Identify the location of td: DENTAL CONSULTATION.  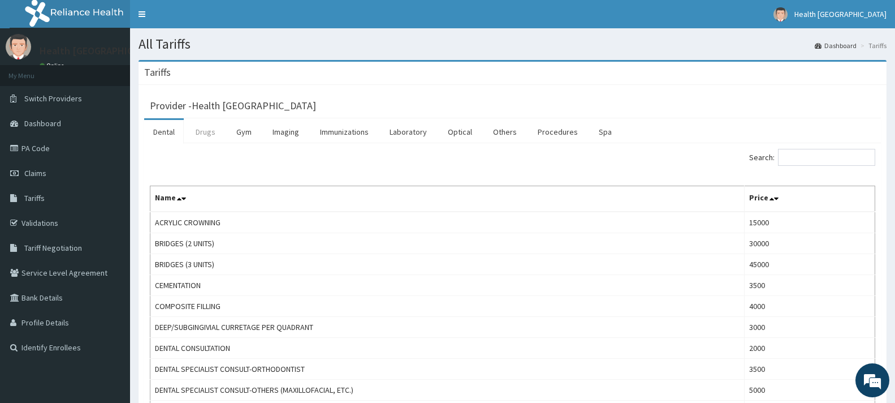
(447, 348).